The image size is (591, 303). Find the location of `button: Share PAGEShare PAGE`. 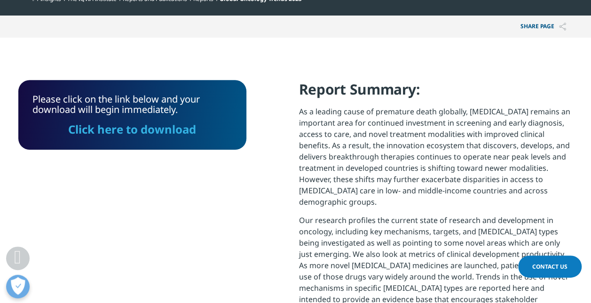

button: Share PAGEShare PAGE is located at coordinates (543, 26).